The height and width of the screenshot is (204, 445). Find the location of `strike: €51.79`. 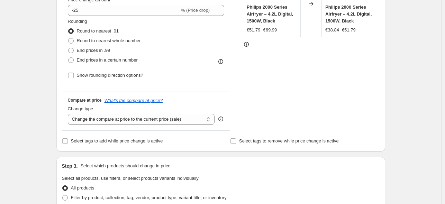

strike: €51.79 is located at coordinates (349, 30).